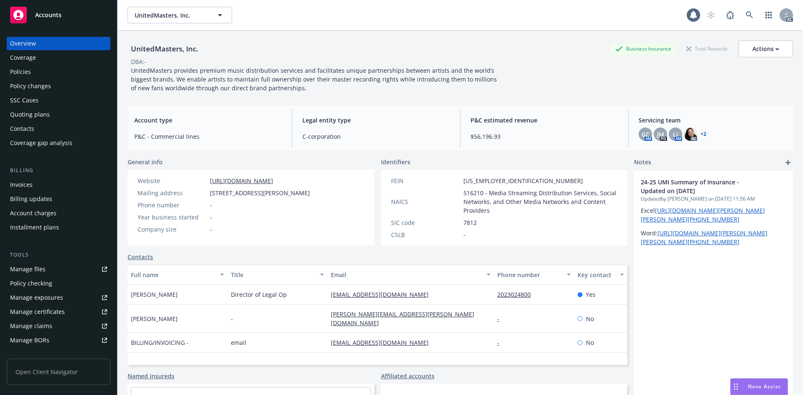 The width and height of the screenshot is (803, 395). I want to click on a: Policies, so click(59, 72).